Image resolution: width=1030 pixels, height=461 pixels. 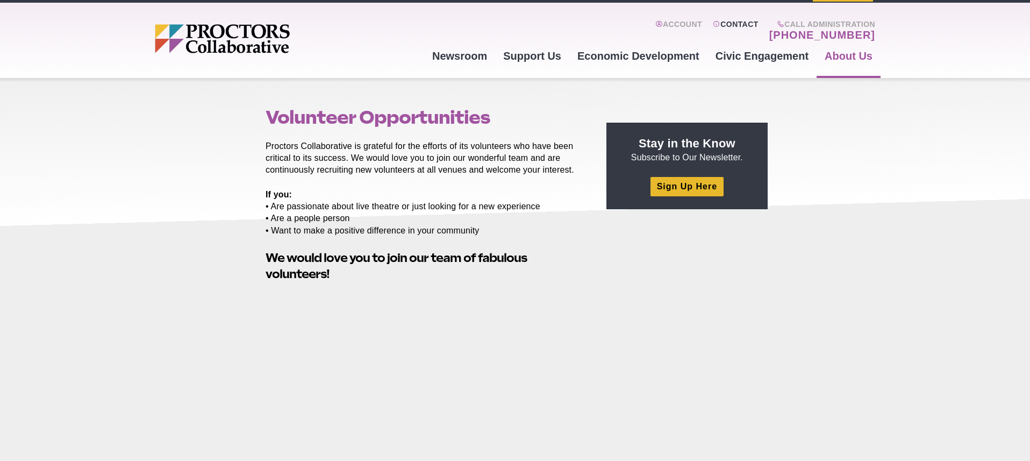 What do you see at coordinates (687, 186) in the screenshot?
I see `a: Sign Up Here` at bounding box center [687, 186].